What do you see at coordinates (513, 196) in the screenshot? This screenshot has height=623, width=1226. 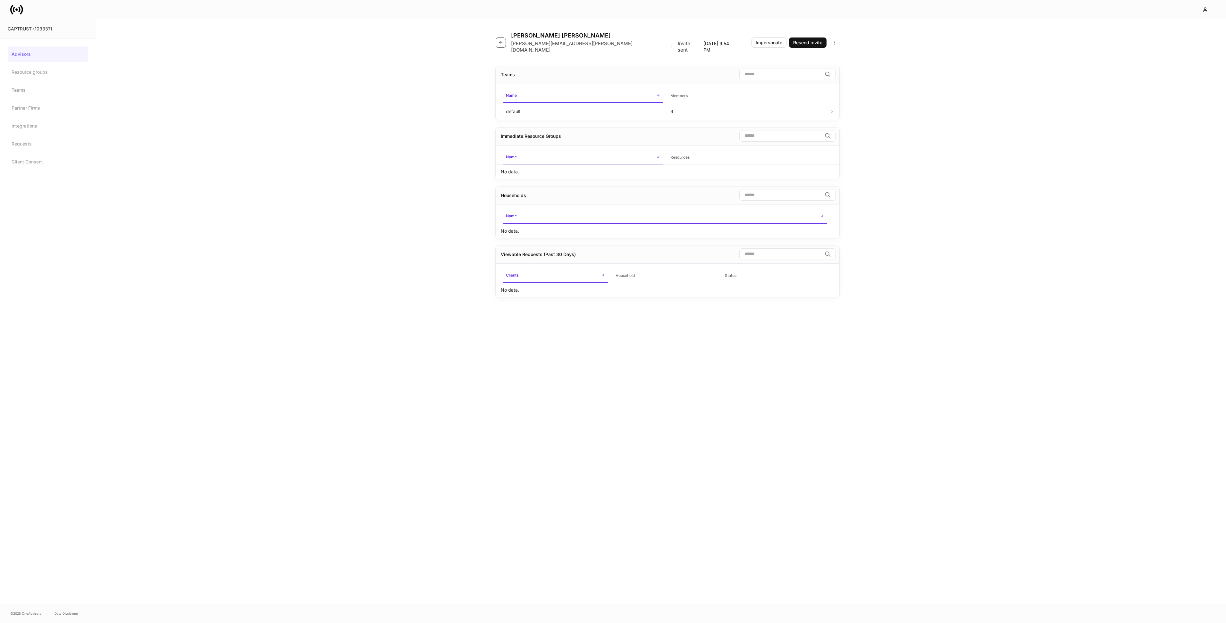 I see `div: Households` at bounding box center [513, 196].